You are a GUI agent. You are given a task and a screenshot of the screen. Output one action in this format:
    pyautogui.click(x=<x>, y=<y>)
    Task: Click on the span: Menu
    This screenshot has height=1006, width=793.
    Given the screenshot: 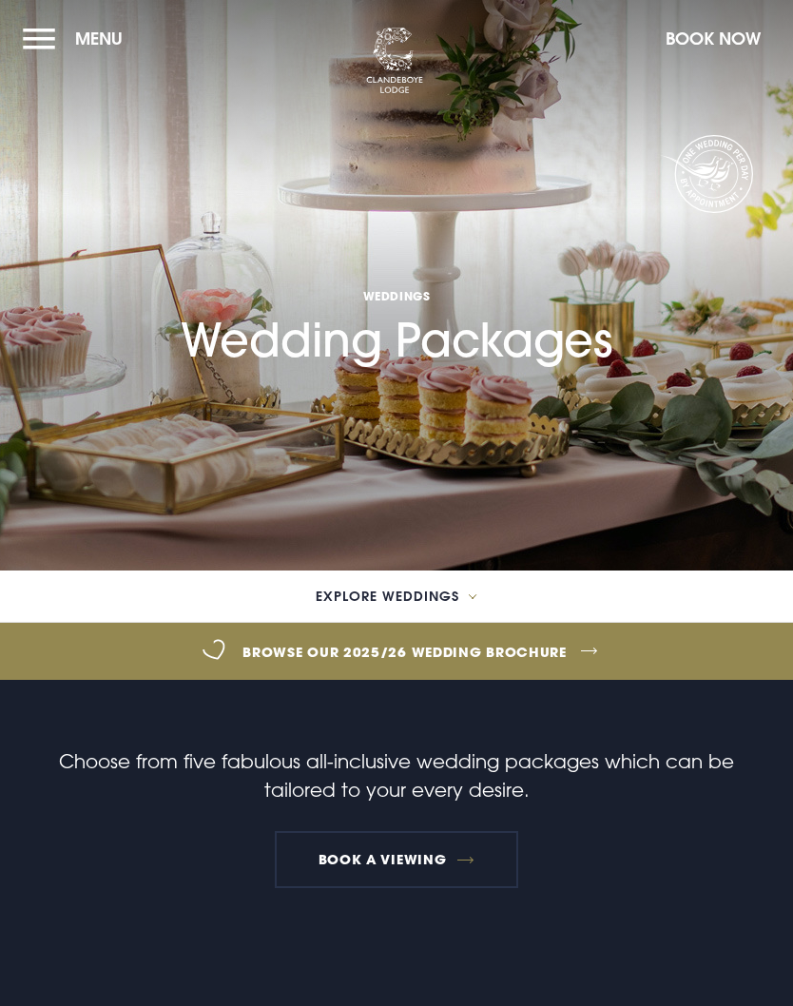 What is the action you would take?
    pyautogui.click(x=99, y=38)
    